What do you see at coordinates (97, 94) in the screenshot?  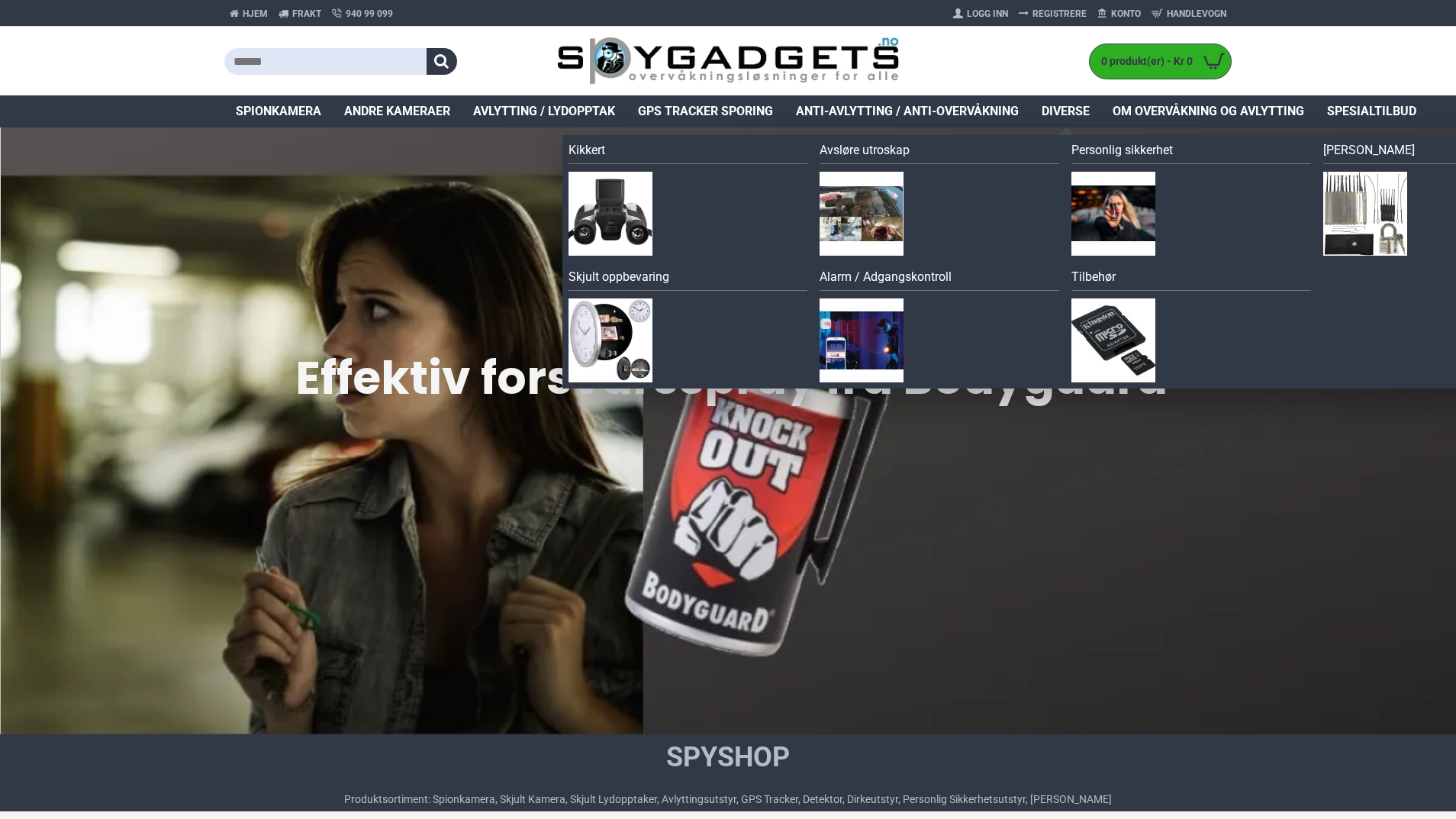 I see `div: Domain Overview` at bounding box center [97, 94].